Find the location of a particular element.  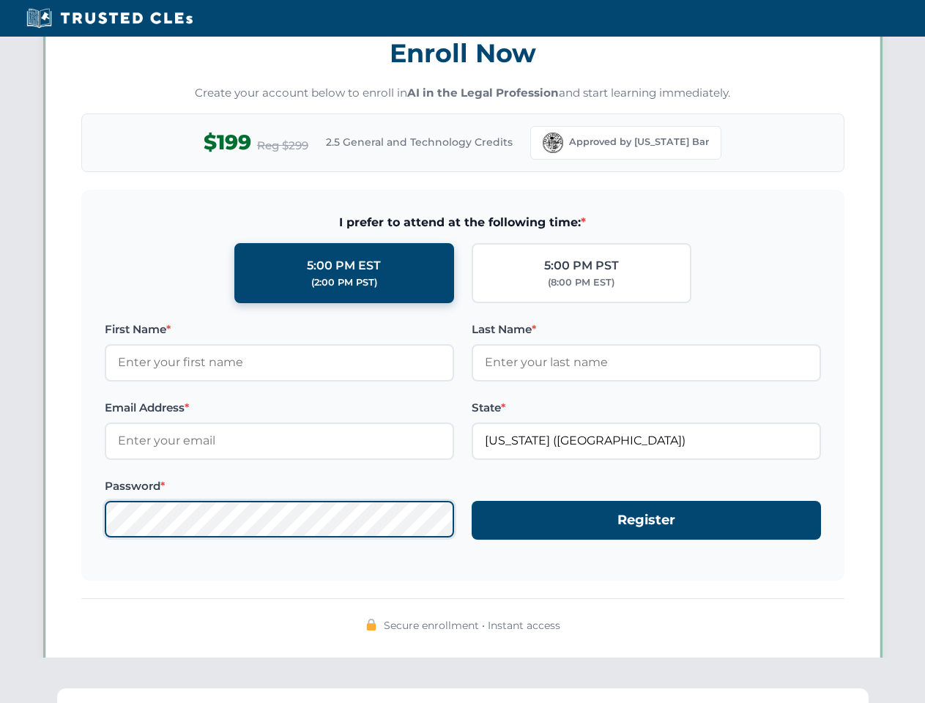

label: First Name is located at coordinates (279, 330).